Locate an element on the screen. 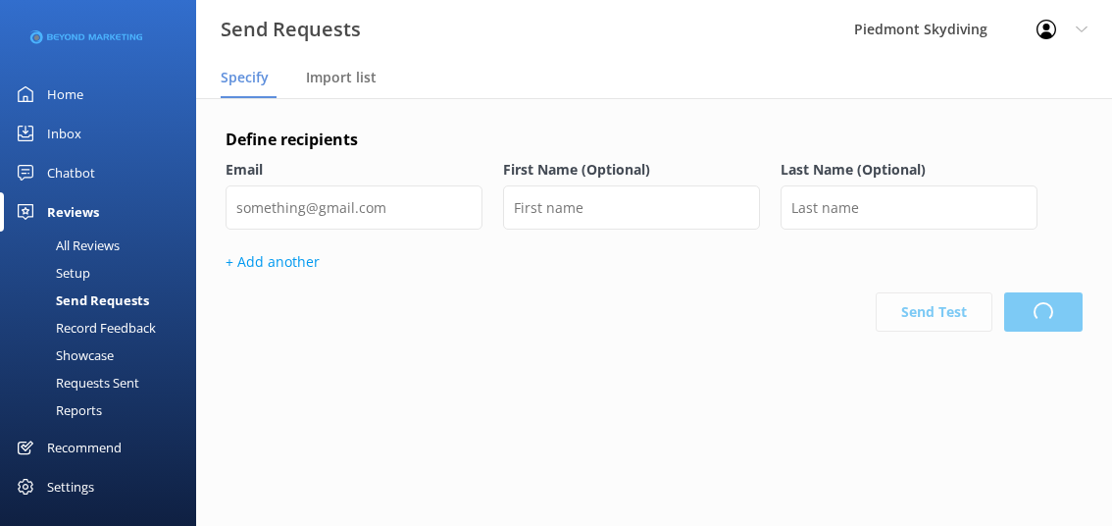 The width and height of the screenshot is (1112, 526). a: All Reviews is located at coordinates (104, 245).